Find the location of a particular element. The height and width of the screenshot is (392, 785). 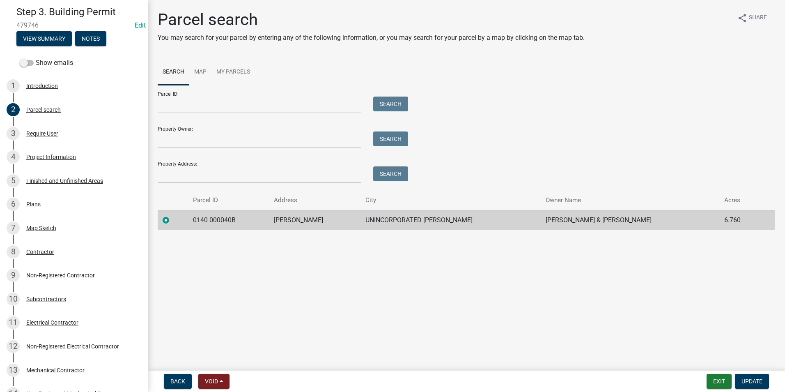

span: Share is located at coordinates (758, 18).